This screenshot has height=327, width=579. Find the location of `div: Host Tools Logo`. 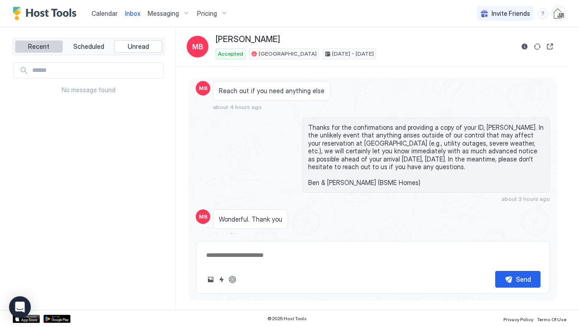

div: Host Tools Logo is located at coordinates (47, 14).